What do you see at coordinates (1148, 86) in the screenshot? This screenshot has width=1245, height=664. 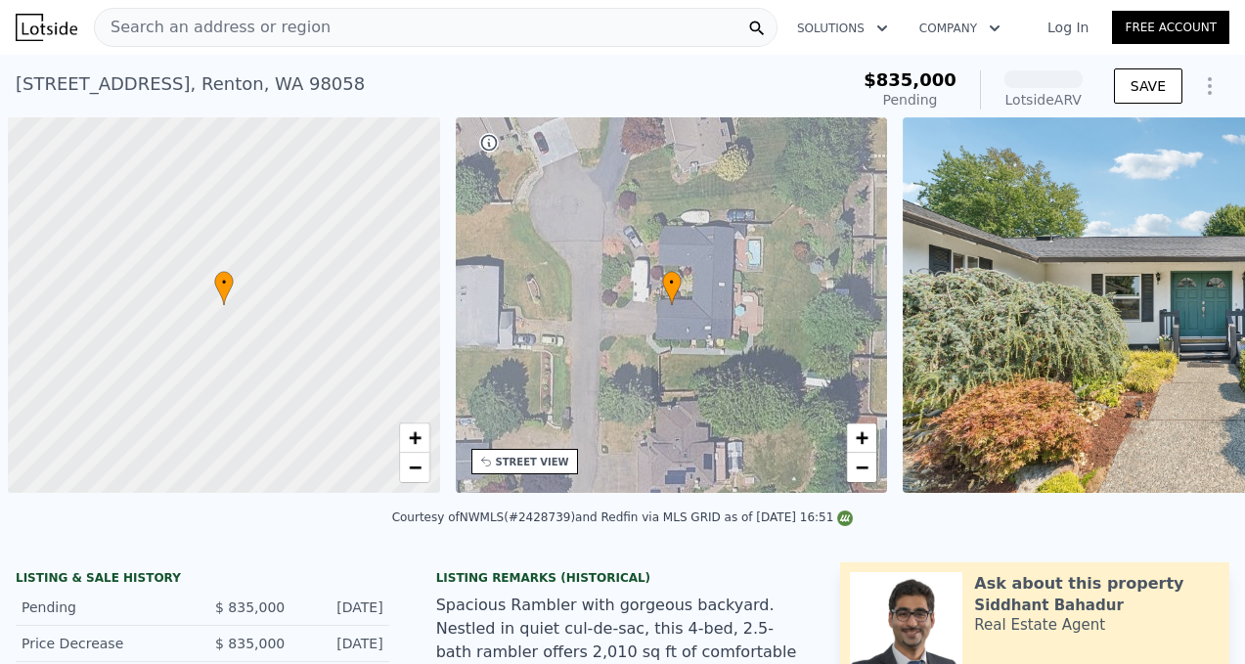 I see `button: SAVE` at bounding box center [1148, 86].